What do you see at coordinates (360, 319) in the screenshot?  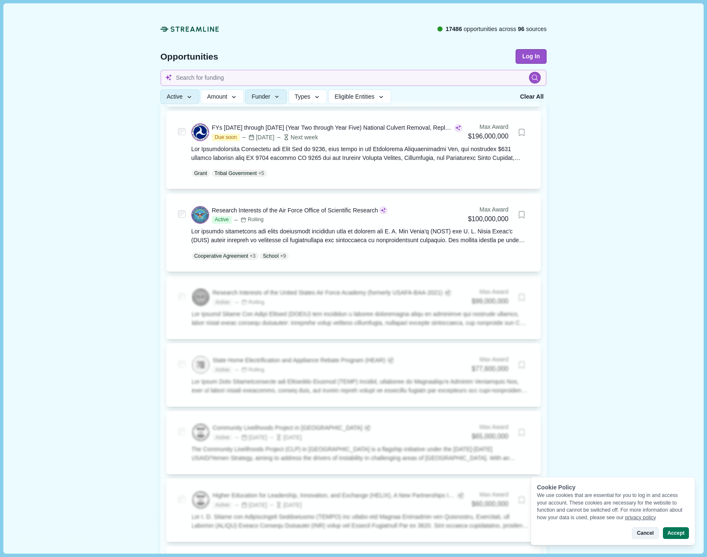 I see `div: Lor Ipsumd Sitame Con Adipi Elitsed (DOEIU) tem incididun u laboree doloremagna aliqu en adminimv...` at bounding box center [360, 319].